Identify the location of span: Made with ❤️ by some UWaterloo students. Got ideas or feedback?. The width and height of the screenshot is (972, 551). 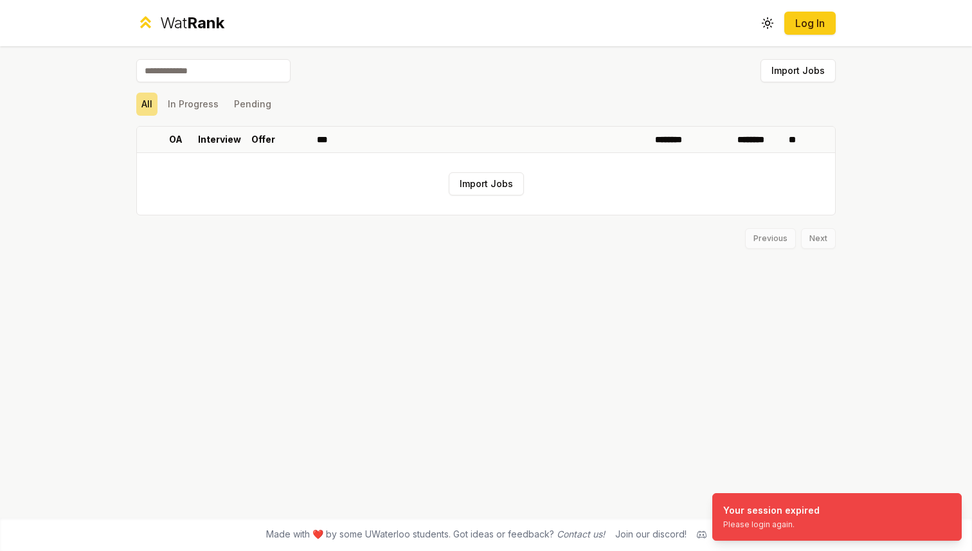
(435, 534).